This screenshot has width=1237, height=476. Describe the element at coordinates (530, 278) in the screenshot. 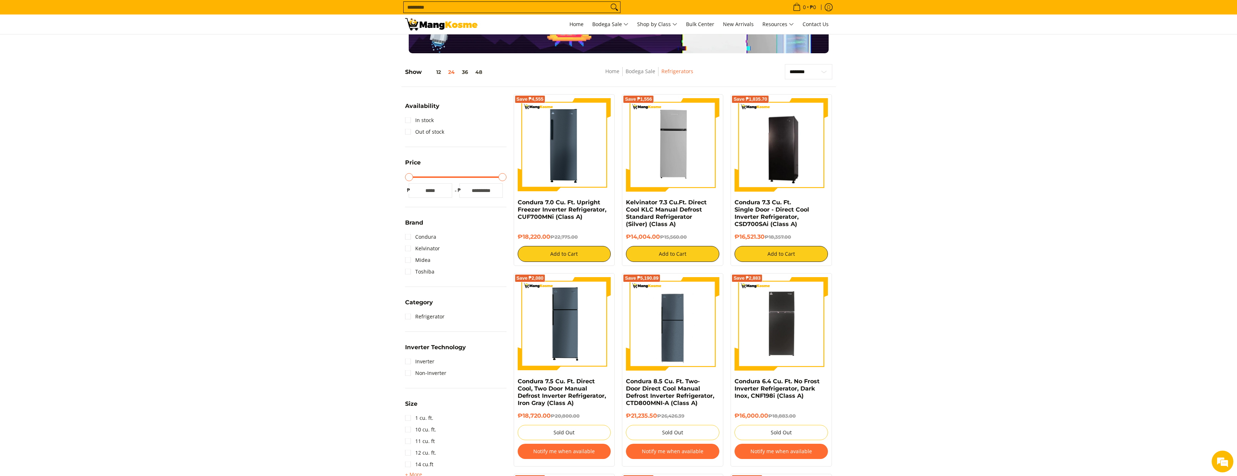

I see `span: Save ₱2,080` at that location.